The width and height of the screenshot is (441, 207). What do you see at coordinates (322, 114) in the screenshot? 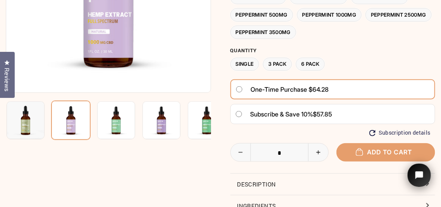
I see `span: $57.85` at bounding box center [322, 114].